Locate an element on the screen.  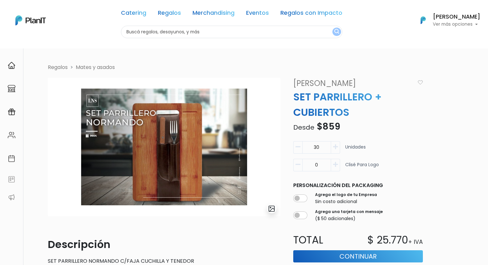
p: + IVA is located at coordinates (416, 242).